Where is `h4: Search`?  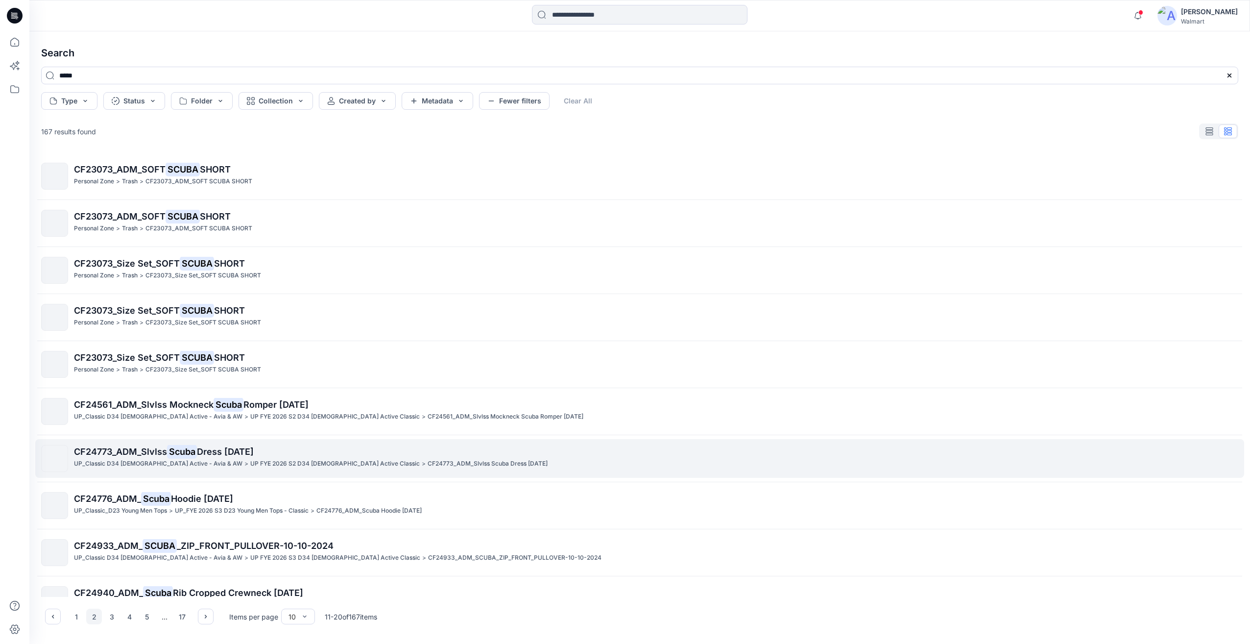
h4: Search is located at coordinates (640, 53).